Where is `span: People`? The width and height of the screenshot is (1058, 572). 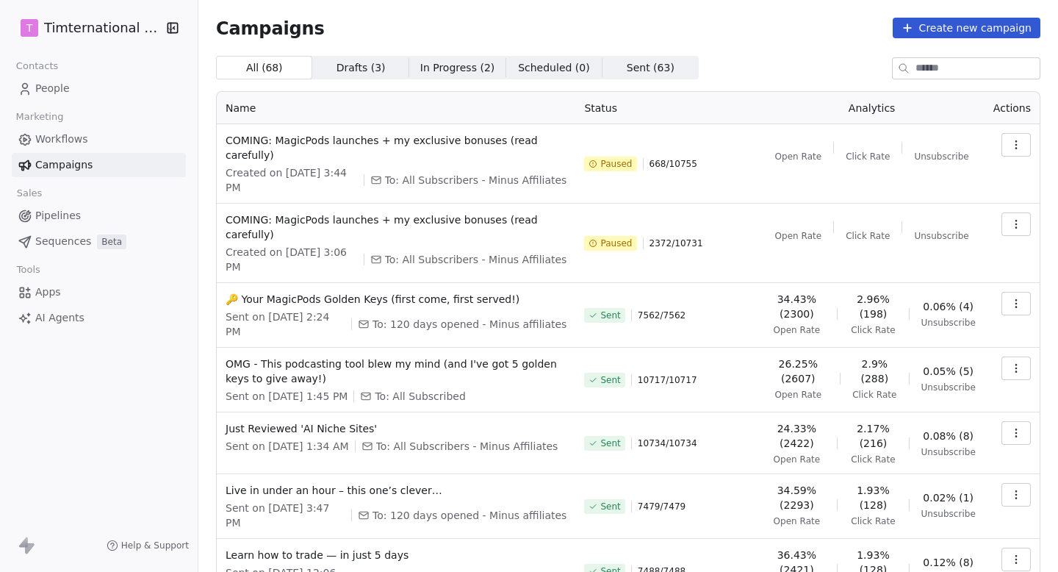
span: People is located at coordinates (52, 88).